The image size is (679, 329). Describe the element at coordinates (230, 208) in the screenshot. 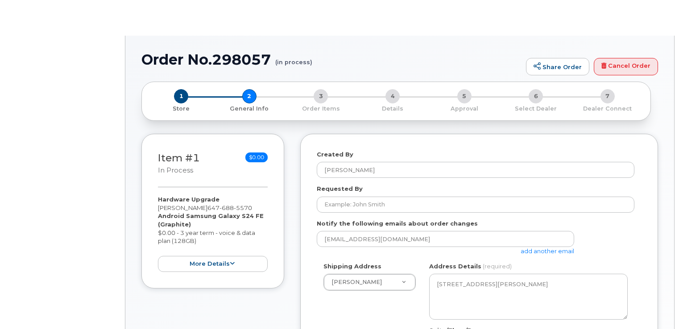

I see `span: 647` at that location.